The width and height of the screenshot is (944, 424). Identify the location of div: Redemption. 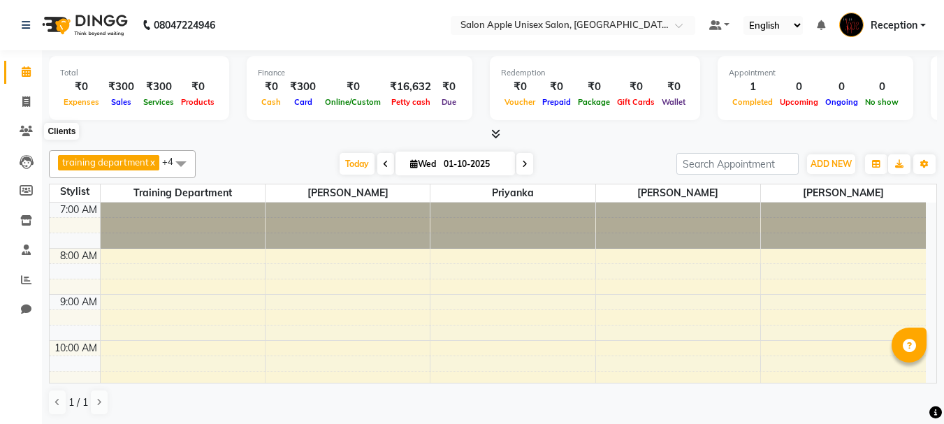
(595, 73).